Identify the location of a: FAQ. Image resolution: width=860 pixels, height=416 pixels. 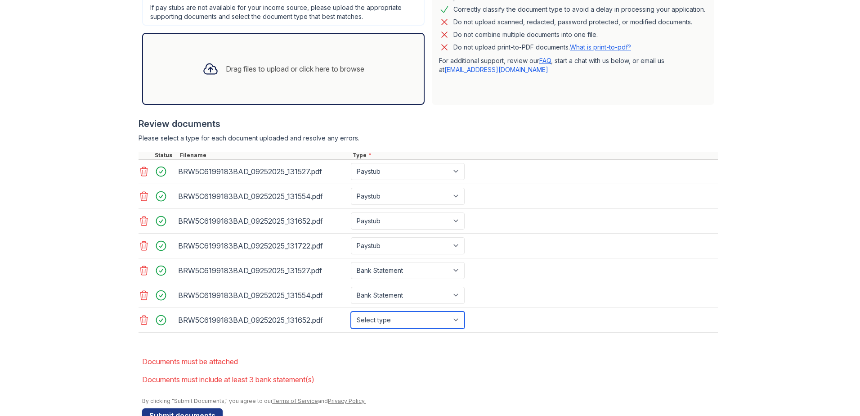
(545, 60).